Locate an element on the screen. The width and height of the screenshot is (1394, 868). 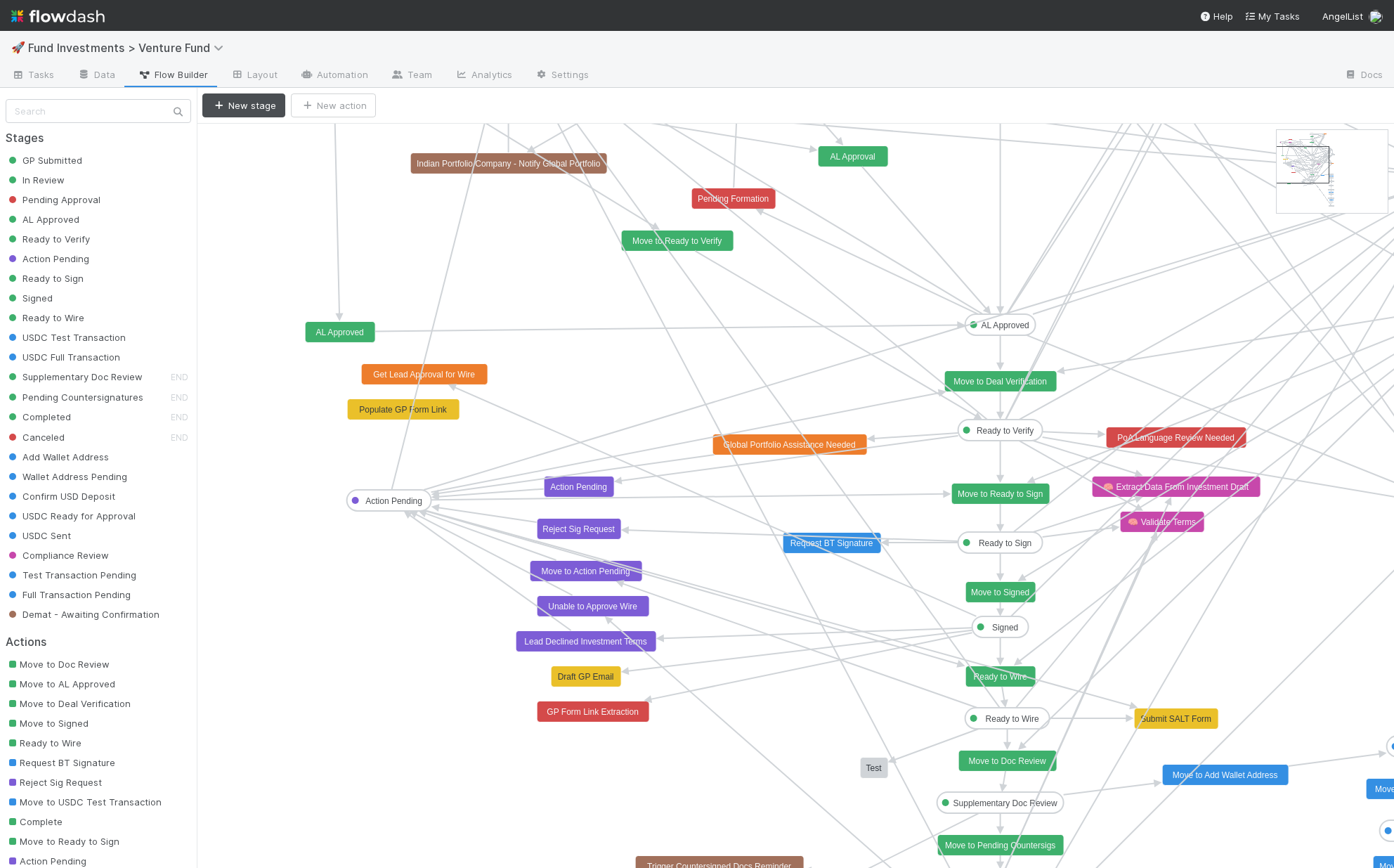
span: Signed is located at coordinates (29, 298).